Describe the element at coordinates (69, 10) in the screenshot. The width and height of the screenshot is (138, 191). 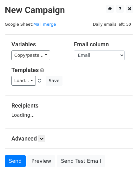
I see `h2: New Campaign` at that location.